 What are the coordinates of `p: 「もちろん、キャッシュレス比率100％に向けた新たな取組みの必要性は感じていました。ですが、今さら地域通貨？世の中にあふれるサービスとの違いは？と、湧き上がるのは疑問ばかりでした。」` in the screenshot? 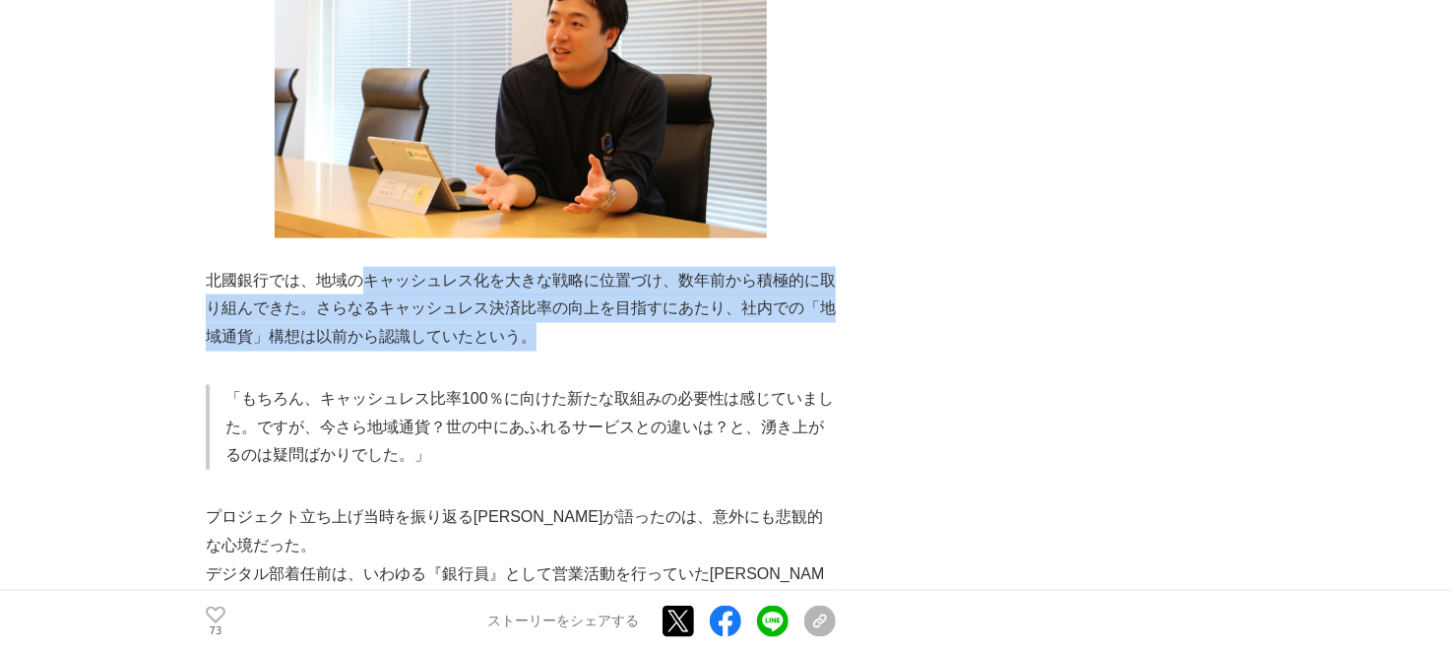 It's located at (531, 427).